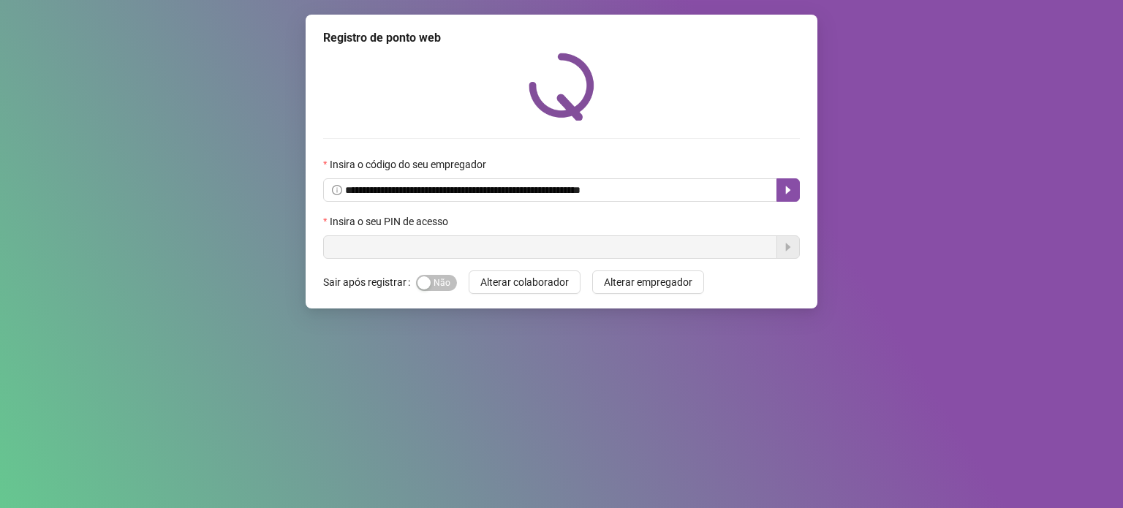  Describe the element at coordinates (648, 282) in the screenshot. I see `button: Alterar empregador` at that location.